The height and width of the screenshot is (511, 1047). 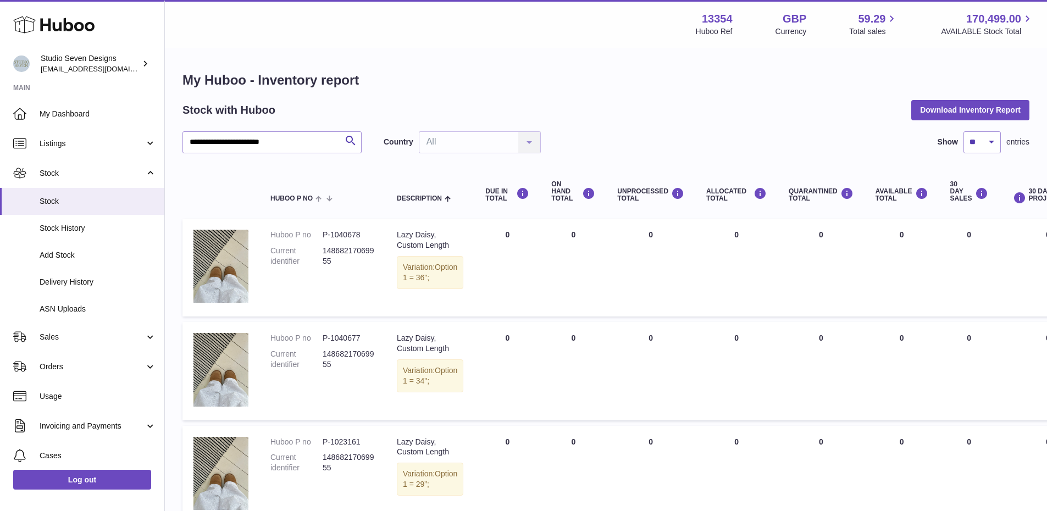 I want to click on span: Stock History, so click(x=98, y=228).